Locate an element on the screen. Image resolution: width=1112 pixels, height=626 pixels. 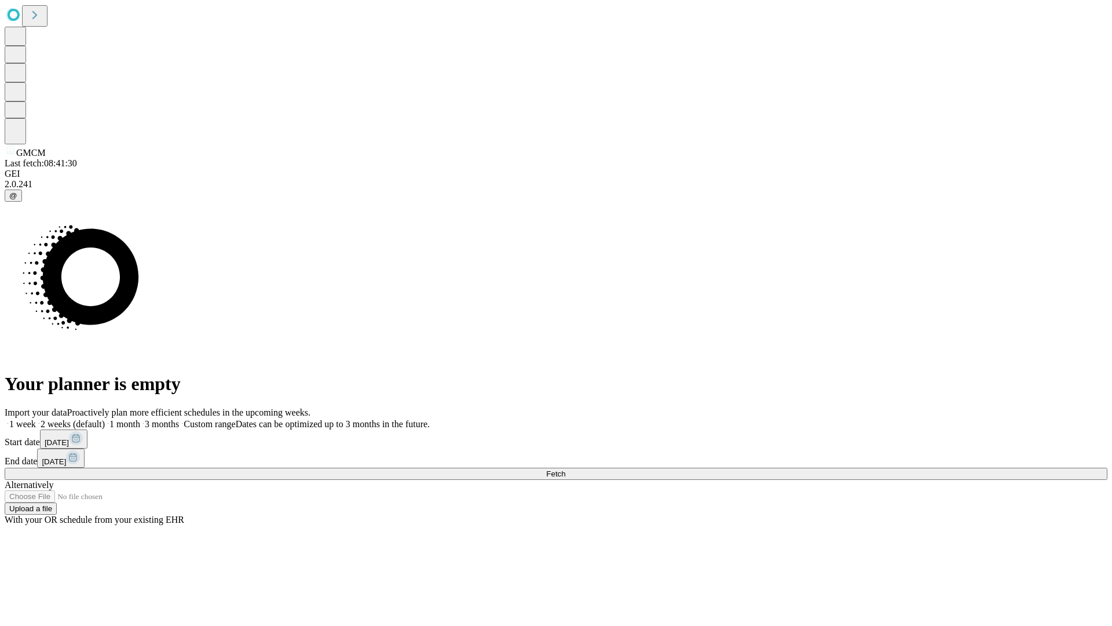
span: 3 months is located at coordinates (162, 424).